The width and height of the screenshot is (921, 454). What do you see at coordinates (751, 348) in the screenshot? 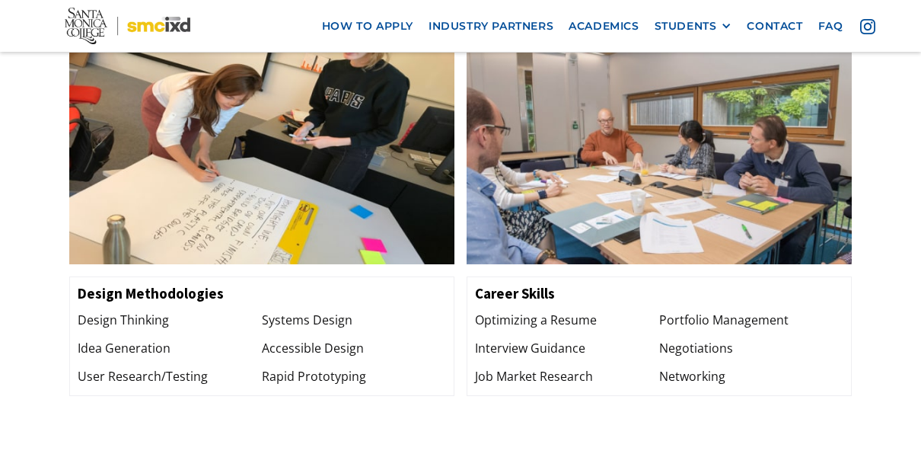
I see `div: Negotiations` at bounding box center [751, 348].